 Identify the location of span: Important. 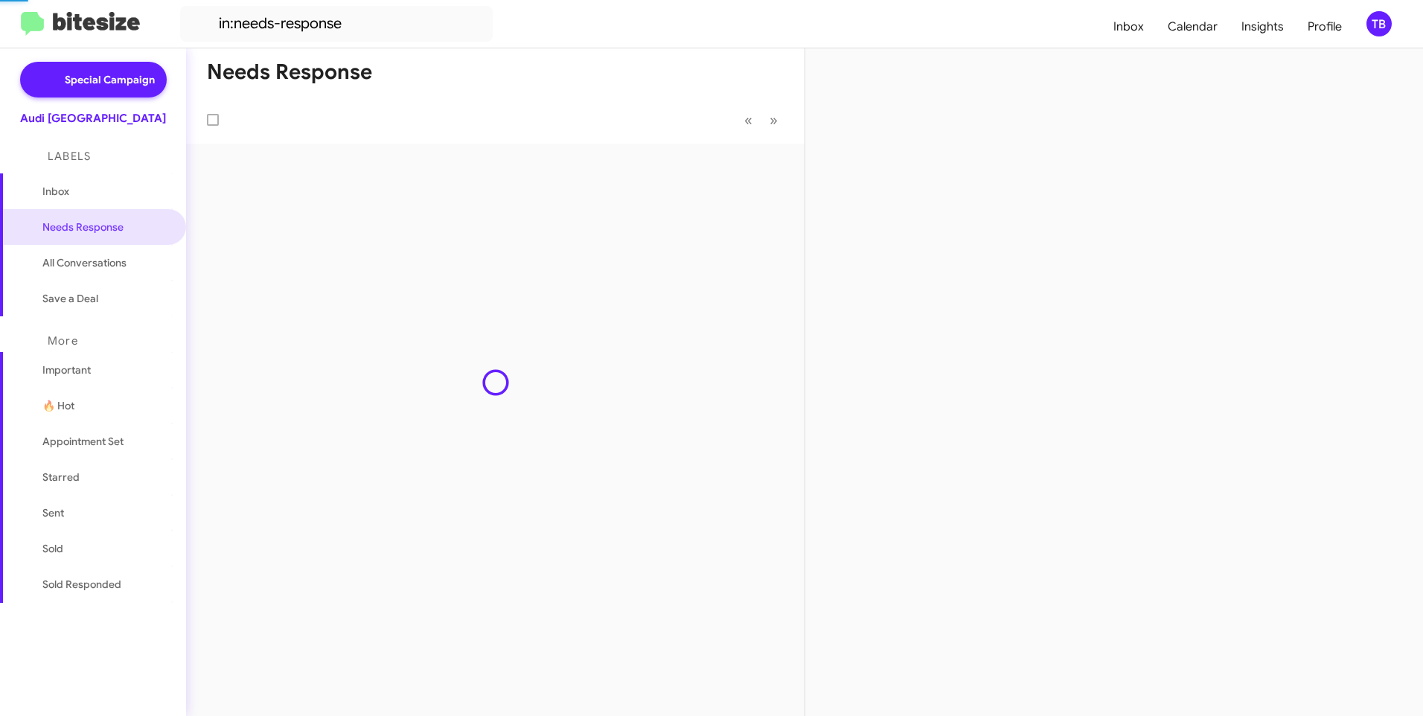
(106, 370).